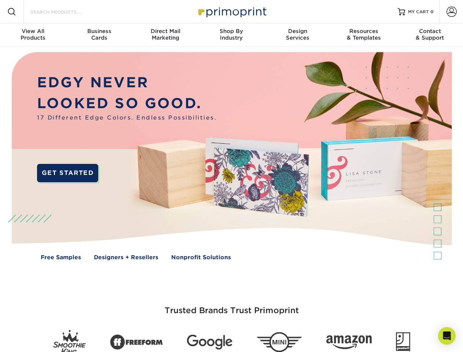  What do you see at coordinates (61, 257) in the screenshot?
I see `a: Free Samples` at bounding box center [61, 257].